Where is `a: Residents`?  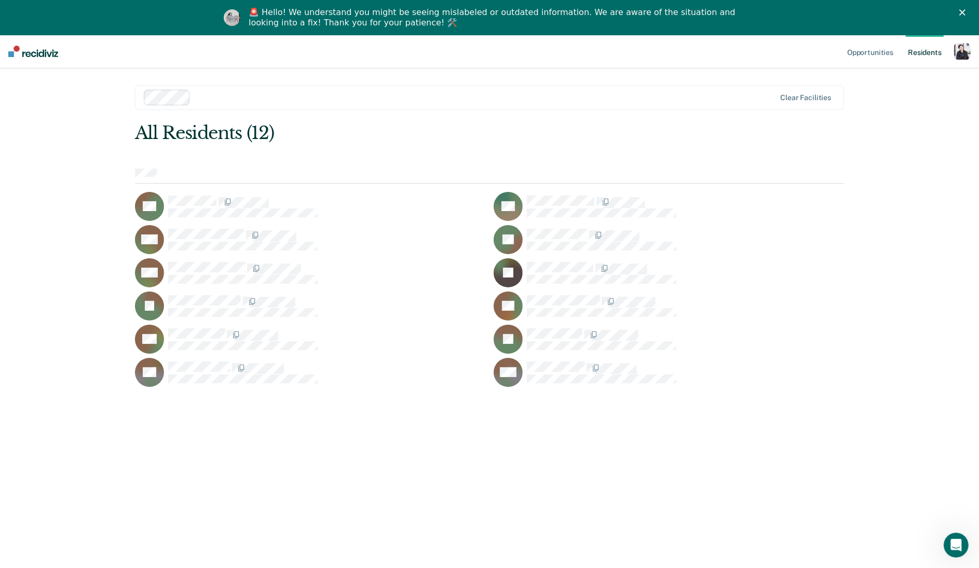 a: Residents is located at coordinates (924, 51).